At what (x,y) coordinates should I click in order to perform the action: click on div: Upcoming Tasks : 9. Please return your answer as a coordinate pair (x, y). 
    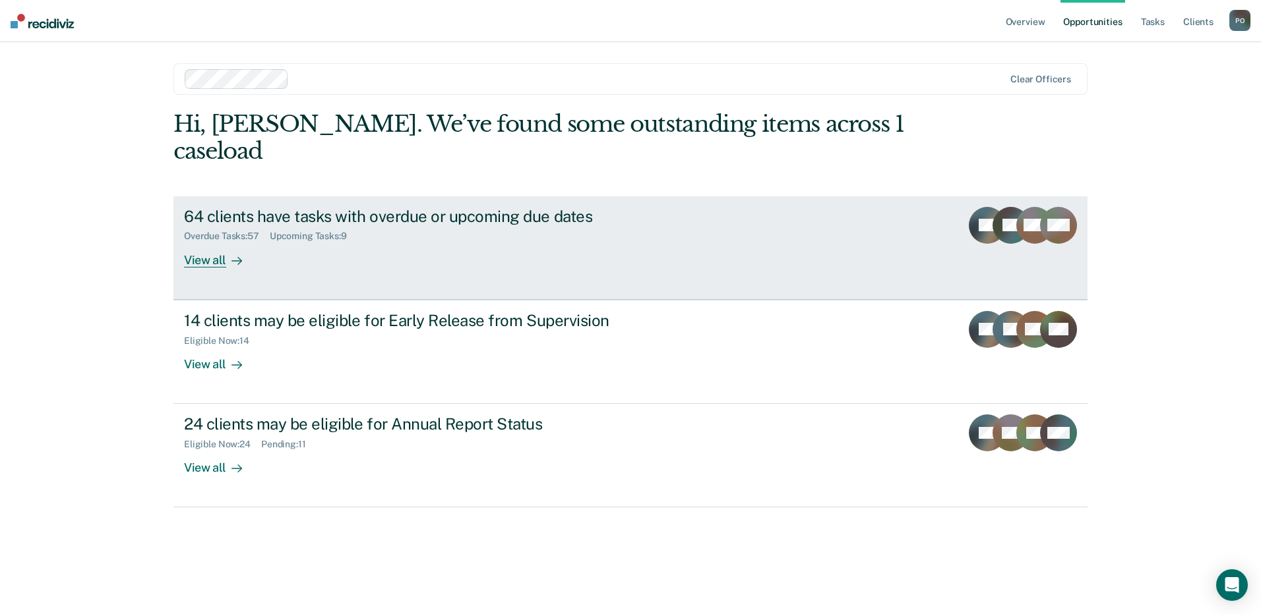
    Looking at the image, I should click on (313, 236).